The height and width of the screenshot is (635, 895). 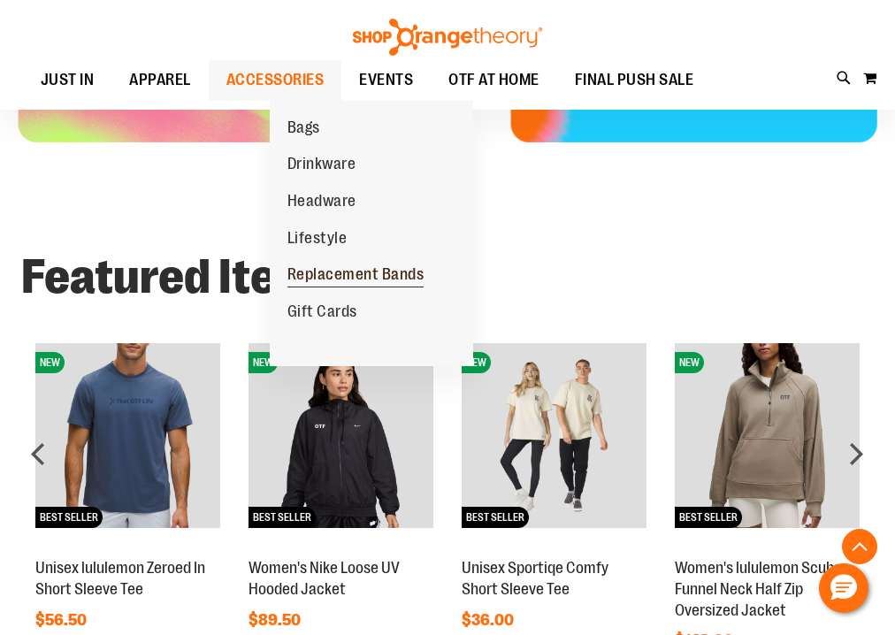 What do you see at coordinates (276, 620) in the screenshot?
I see `span: $89.50` at bounding box center [276, 620].